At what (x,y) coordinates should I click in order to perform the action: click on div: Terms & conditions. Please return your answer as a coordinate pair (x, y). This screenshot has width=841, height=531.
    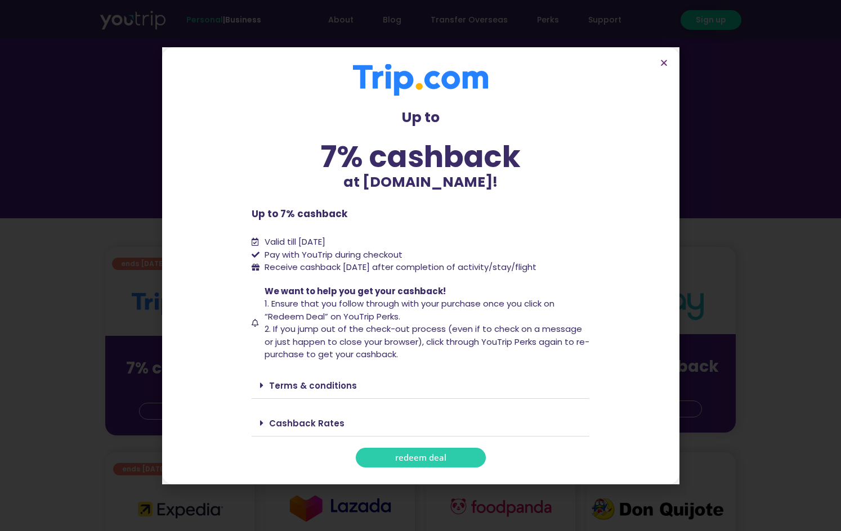
    Looking at the image, I should click on (420, 386).